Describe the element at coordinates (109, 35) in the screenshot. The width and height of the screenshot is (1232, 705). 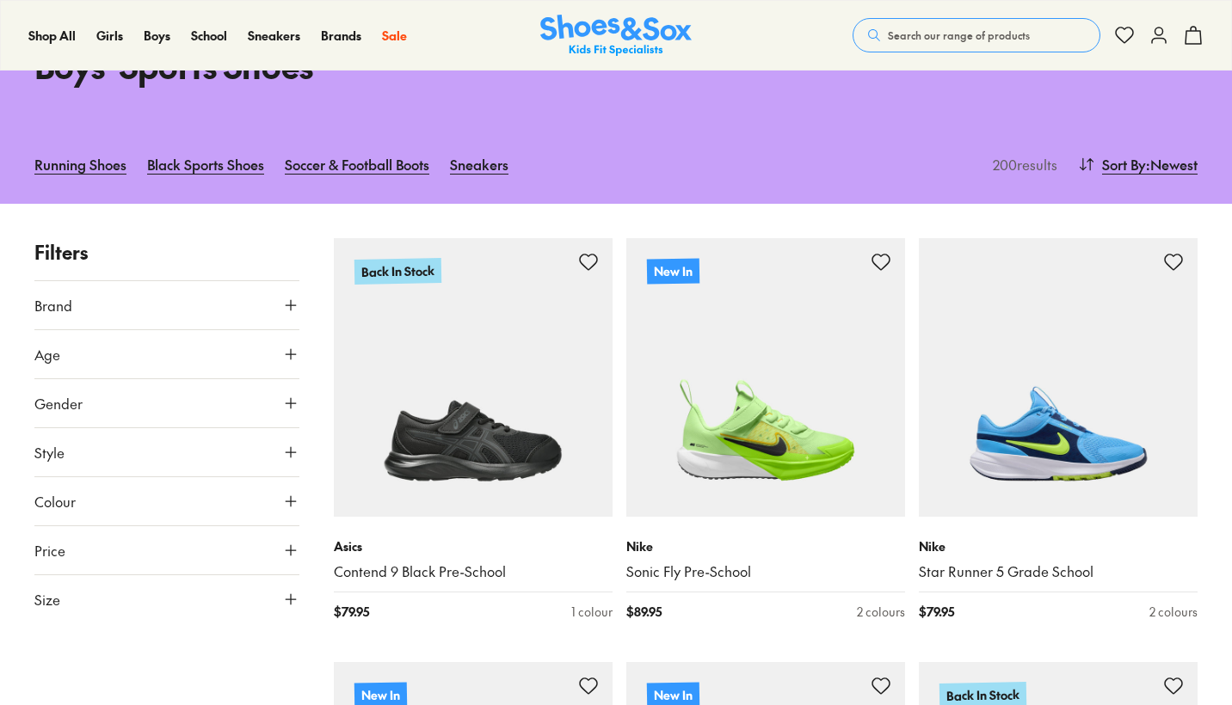
I see `span: Girls` at that location.